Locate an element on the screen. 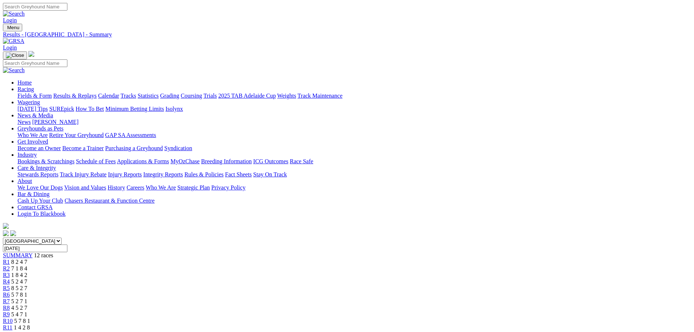 The width and height of the screenshot is (694, 332). div: Bar & Dining is located at coordinates (354, 201).